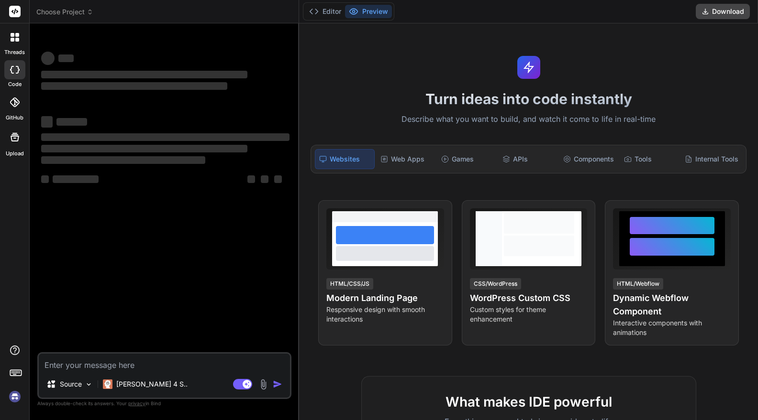 The height and width of the screenshot is (420, 758). Describe the element at coordinates (71, 385) in the screenshot. I see `p: Source` at that location.